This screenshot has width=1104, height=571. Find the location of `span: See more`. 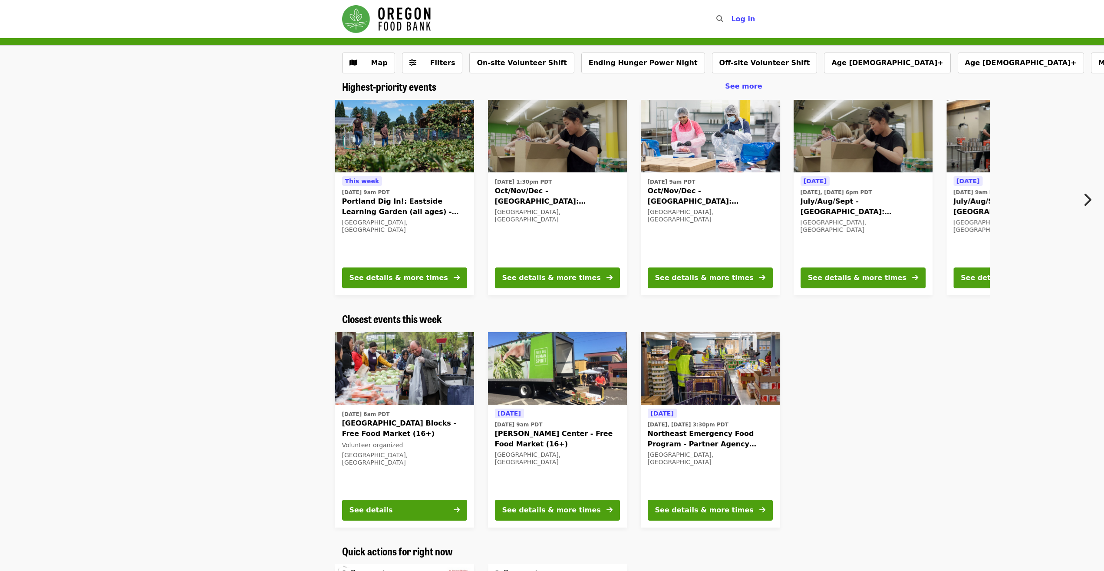

span: See more is located at coordinates (743, 86).